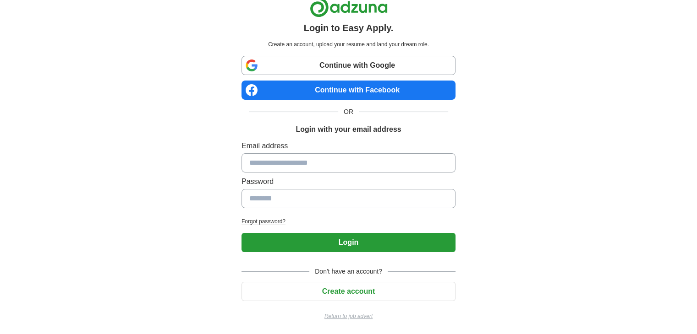 This screenshot has width=697, height=334. Describe the element at coordinates (348, 317) in the screenshot. I see `p: Return to job advert` at that location.